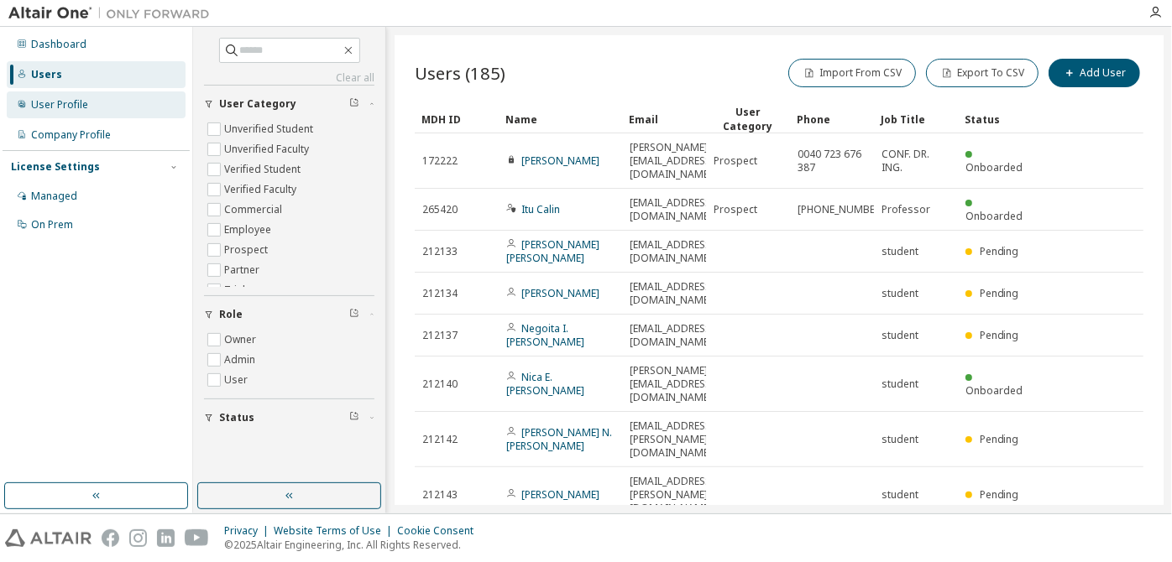 This screenshot has width=1172, height=562. I want to click on div: Name, so click(560, 119).